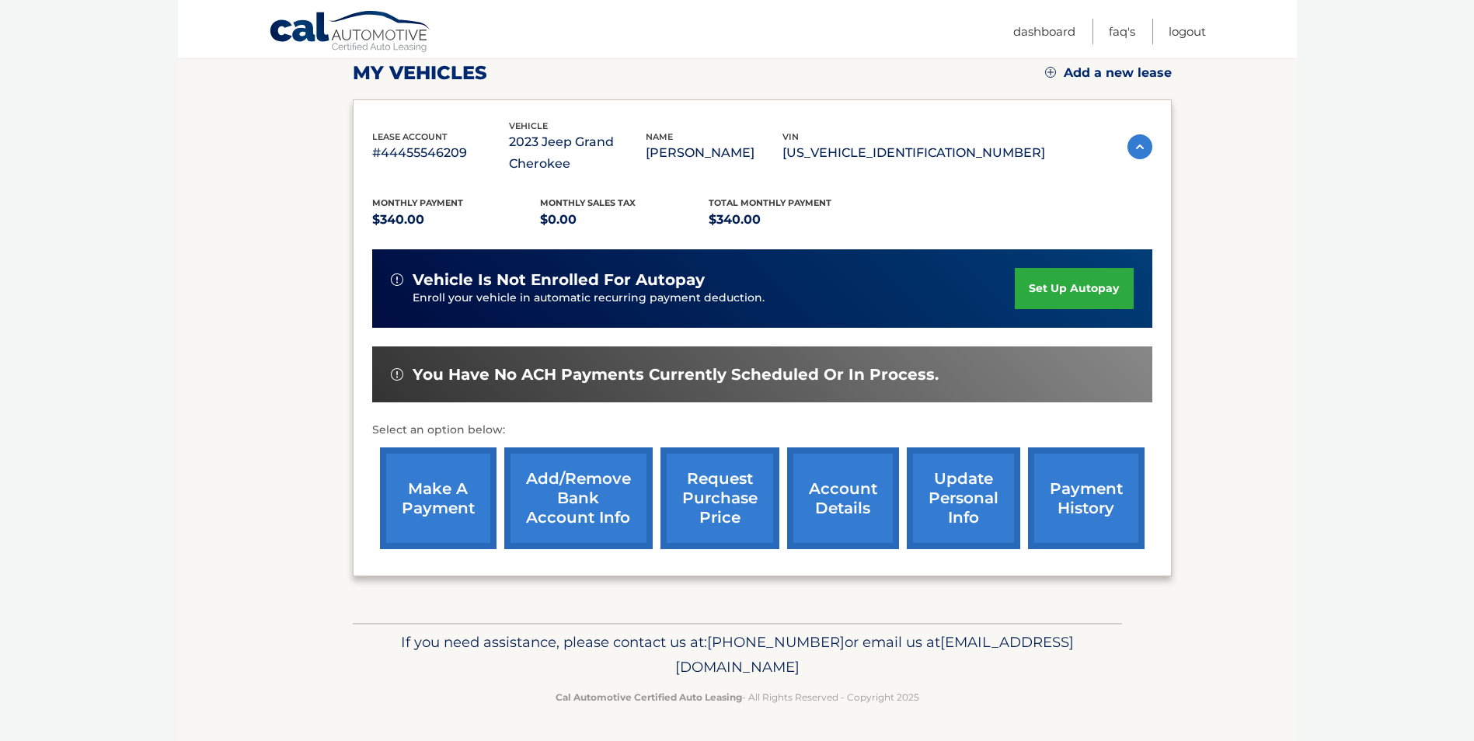 The height and width of the screenshot is (741, 1474). What do you see at coordinates (1050, 72) in the screenshot?
I see `img: add.svg` at bounding box center [1050, 72].